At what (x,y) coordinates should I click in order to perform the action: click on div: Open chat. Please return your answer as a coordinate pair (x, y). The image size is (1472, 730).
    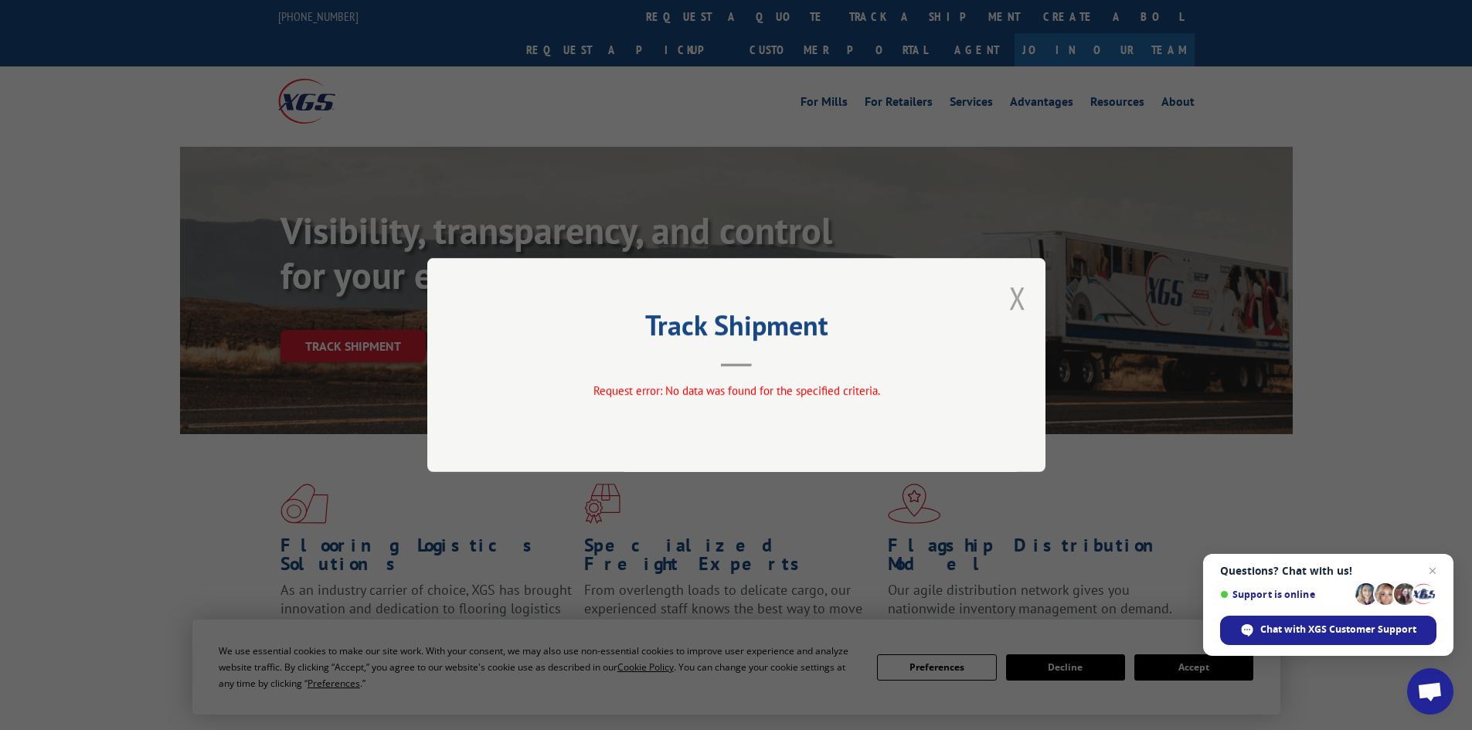
    Looking at the image, I should click on (1430, 692).